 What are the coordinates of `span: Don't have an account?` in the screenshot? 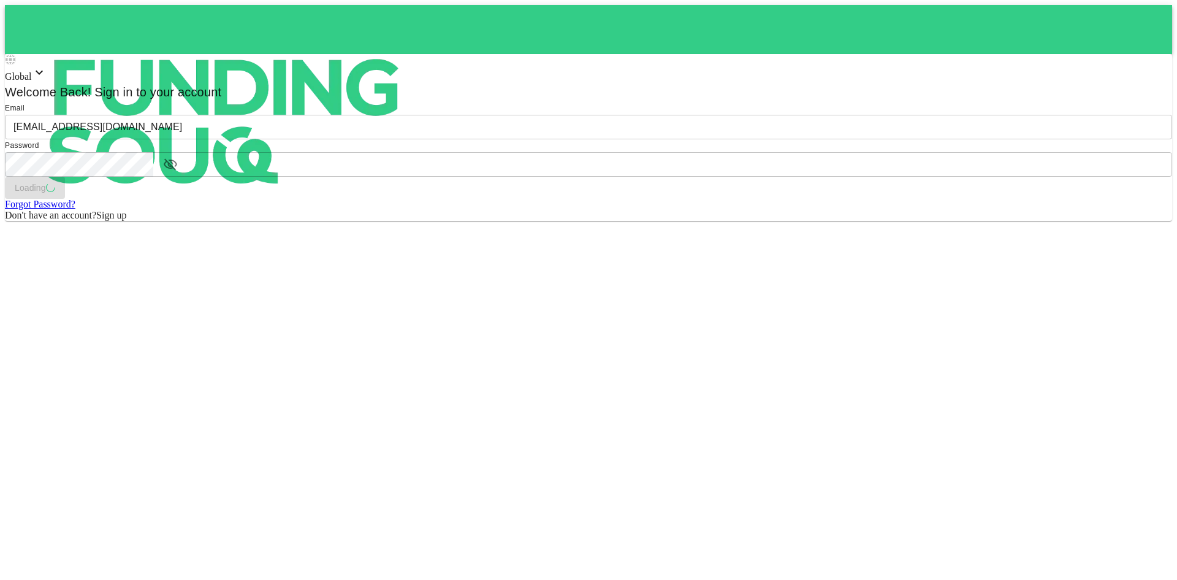 It's located at (50, 215).